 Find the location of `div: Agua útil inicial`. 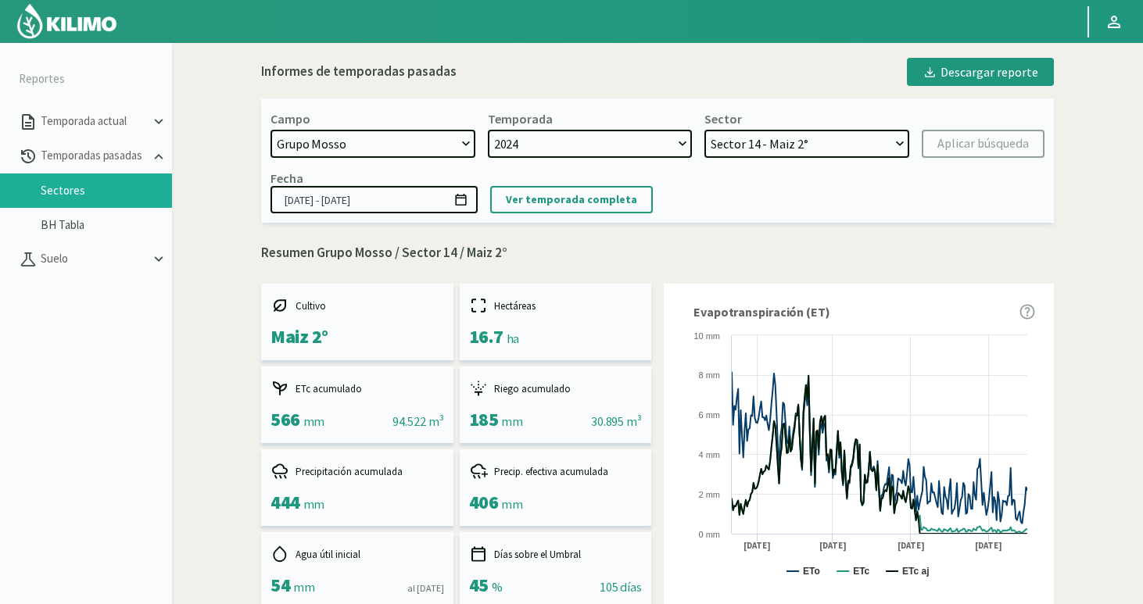

div: Agua útil inicial is located at coordinates (357, 554).